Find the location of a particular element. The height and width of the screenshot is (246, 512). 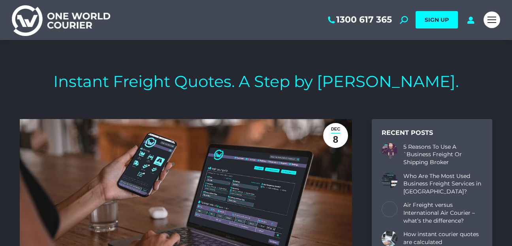

span: Dec is located at coordinates (335, 129).